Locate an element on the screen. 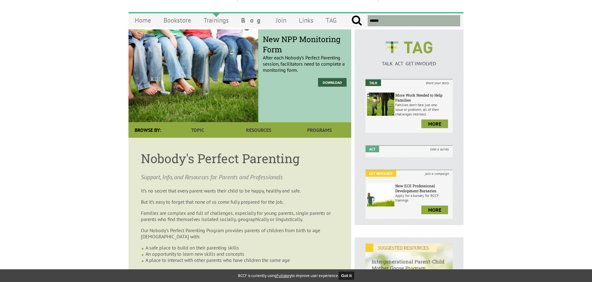 This screenshot has height=282, width=592. h6: More Work Needed to Help Families is located at coordinates (423, 98).